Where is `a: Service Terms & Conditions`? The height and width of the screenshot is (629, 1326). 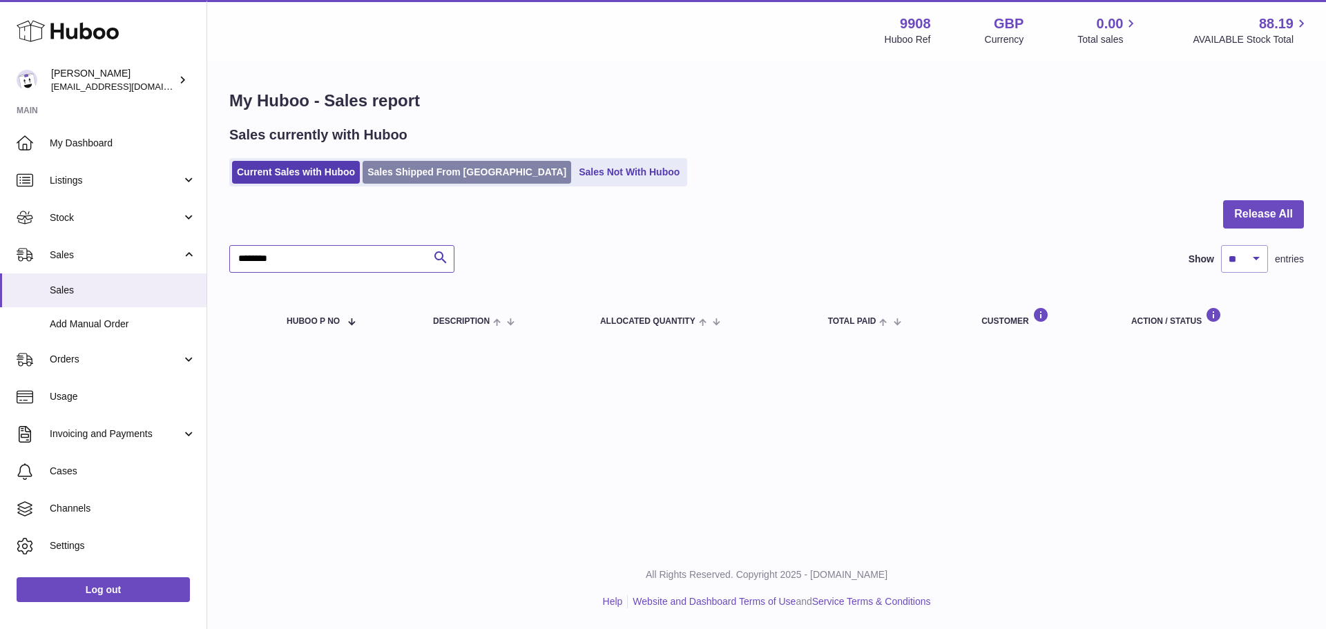 a: Service Terms & Conditions is located at coordinates (872, 602).